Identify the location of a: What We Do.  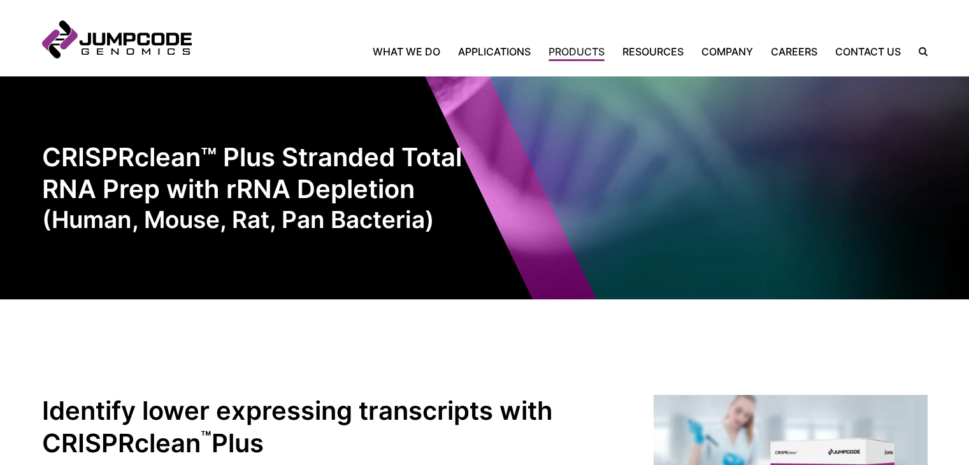
(411, 52).